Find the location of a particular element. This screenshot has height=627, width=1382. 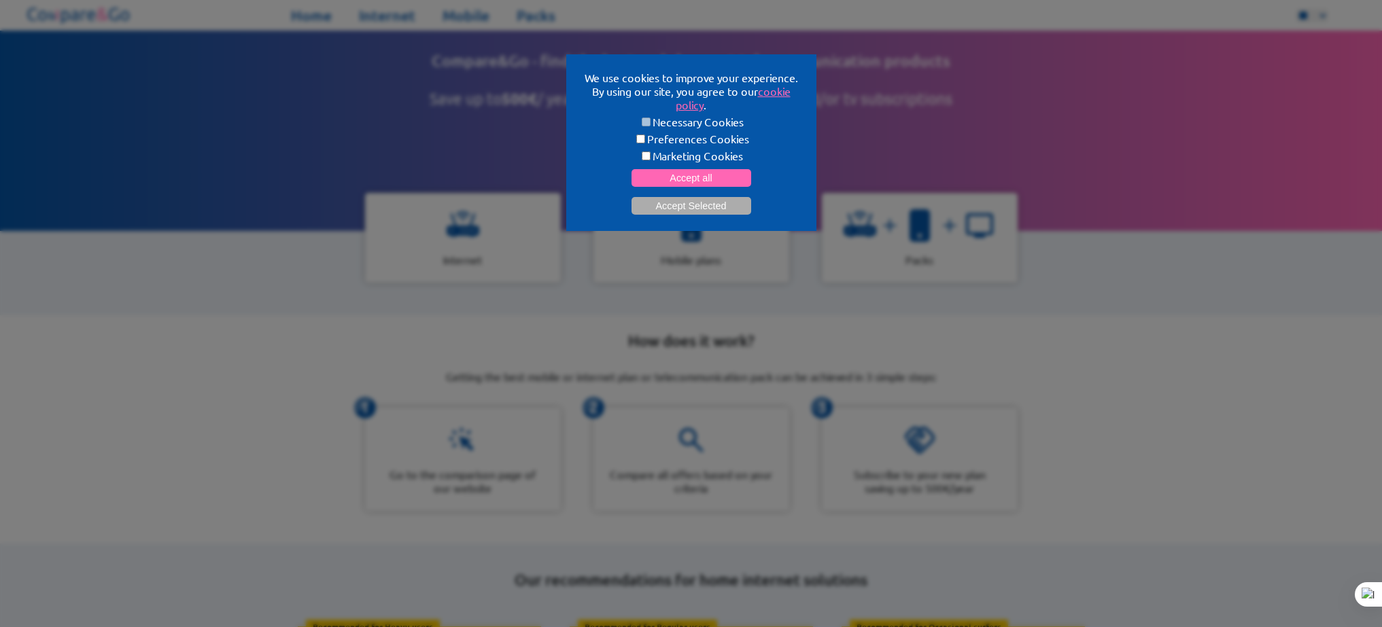

label: Necessary Cookies is located at coordinates (691, 122).